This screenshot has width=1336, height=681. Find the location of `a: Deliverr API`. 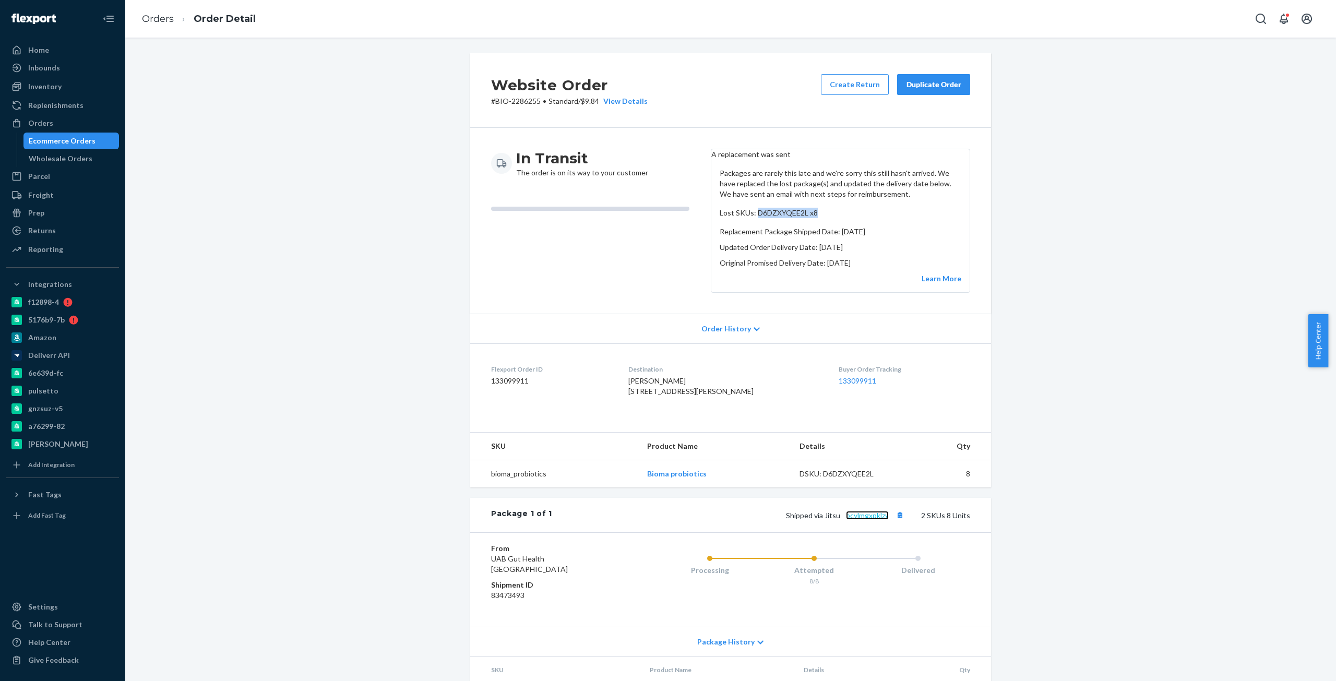

a: Deliverr API is located at coordinates (63, 355).